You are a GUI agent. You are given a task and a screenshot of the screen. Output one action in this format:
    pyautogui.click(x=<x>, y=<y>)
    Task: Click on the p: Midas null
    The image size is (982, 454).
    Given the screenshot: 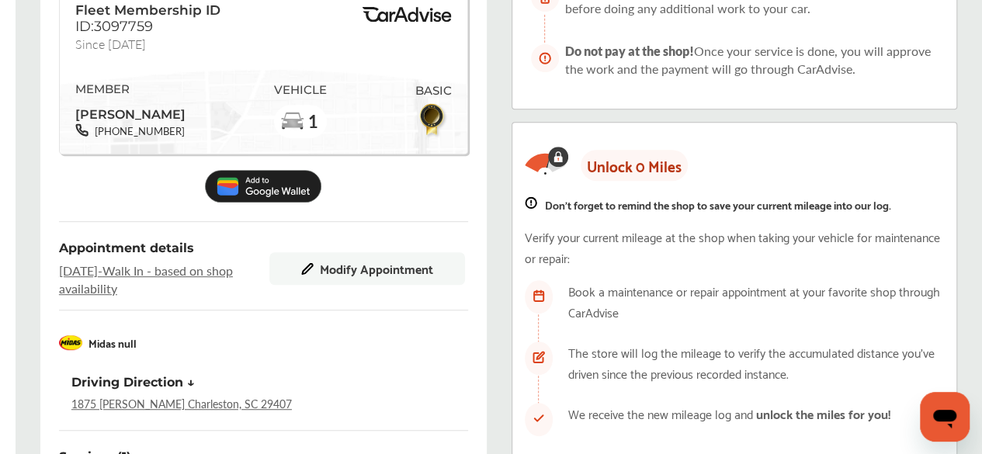 What is the action you would take?
    pyautogui.click(x=113, y=342)
    